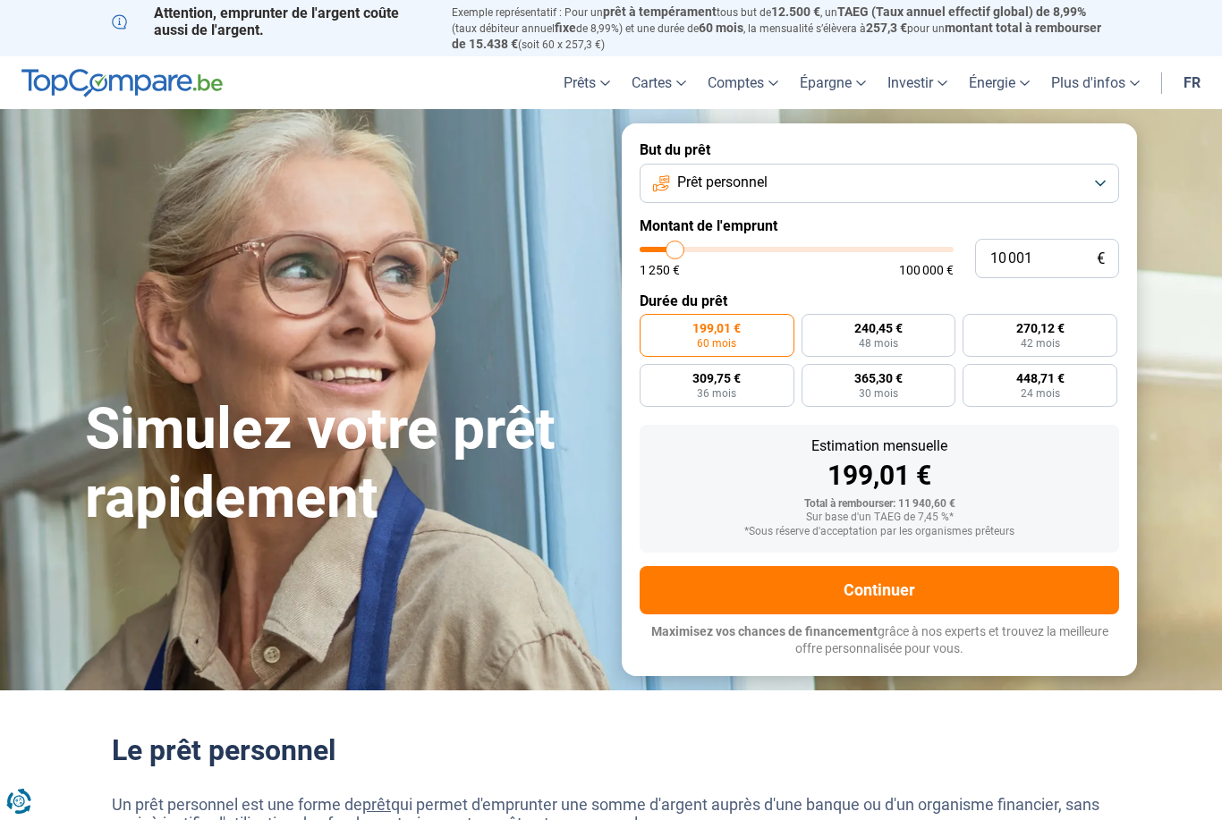 The height and width of the screenshot is (820, 1222). Describe the element at coordinates (878, 378) in the screenshot. I see `span: 365,30 €` at that location.